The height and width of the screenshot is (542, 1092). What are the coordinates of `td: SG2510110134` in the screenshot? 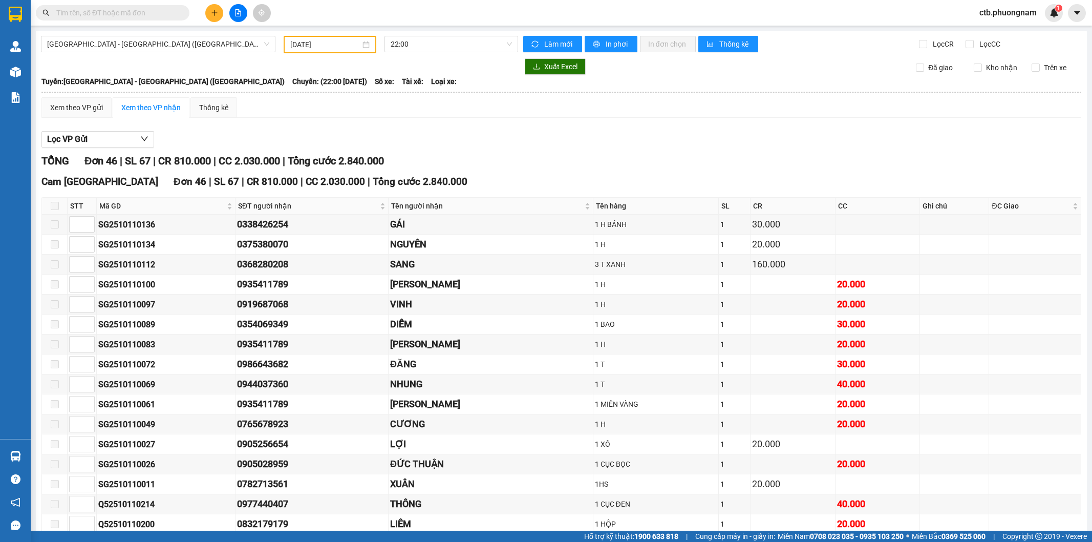 It's located at (166, 244).